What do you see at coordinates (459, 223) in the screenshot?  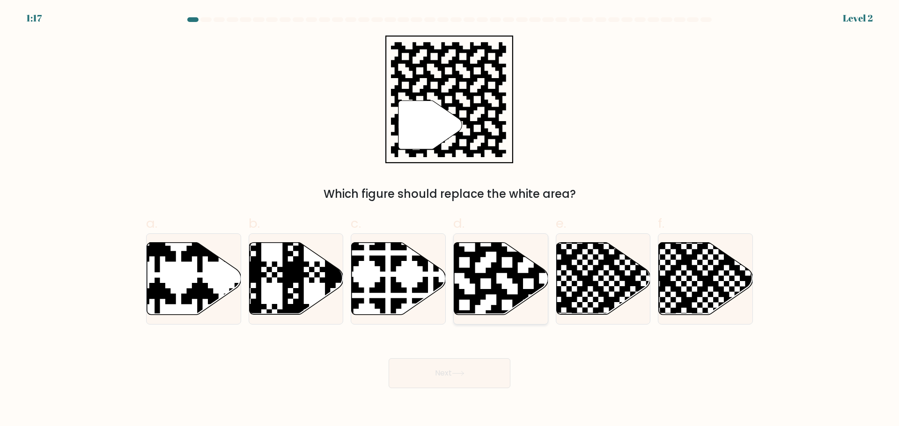 I see `span: d.` at bounding box center [459, 223].